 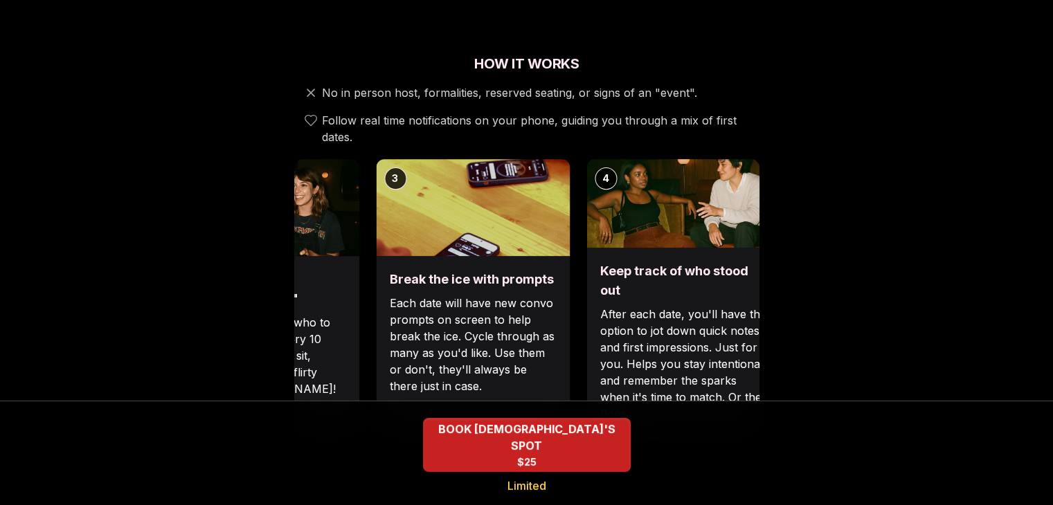 What do you see at coordinates (473, 345) in the screenshot?
I see `p: Each date will have new convo prompts on screen to help break the ice. Cycle through as many as y...` at bounding box center [473, 345].